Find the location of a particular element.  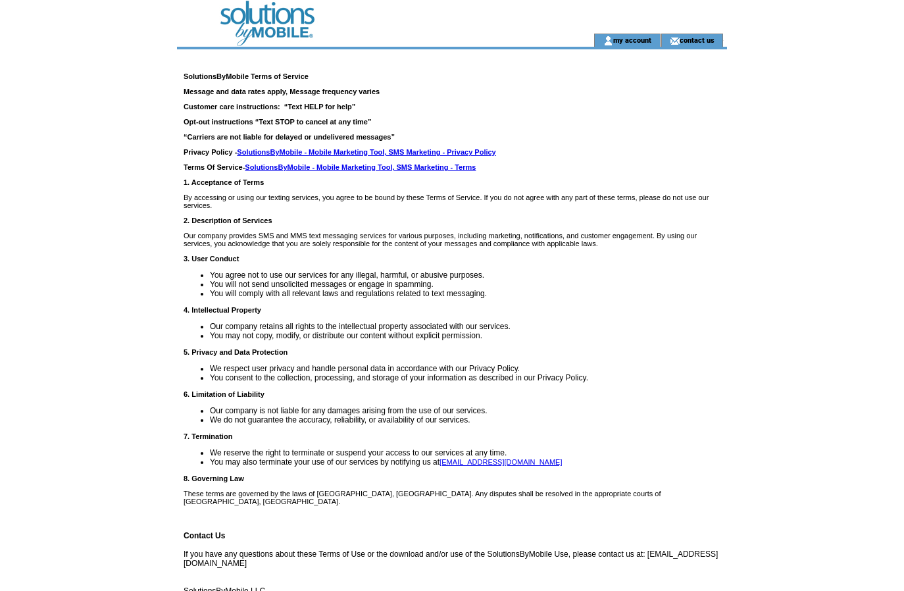

li: You consent to the collection, processing, and storage of your information as described in our Pr... is located at coordinates (469, 378).